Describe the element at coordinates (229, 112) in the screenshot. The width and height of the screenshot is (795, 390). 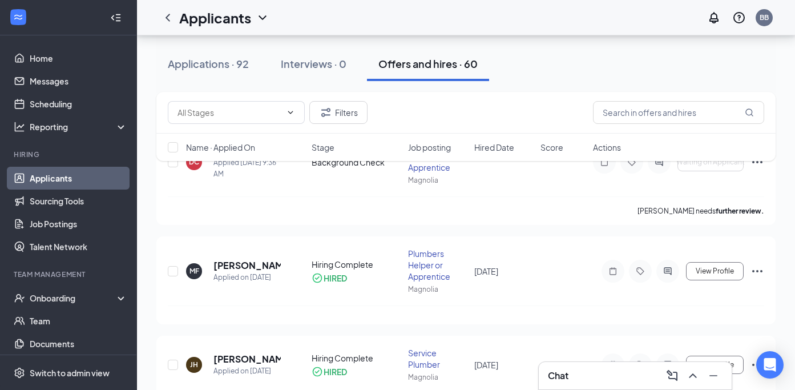
I see `input: All Stages` at that location.